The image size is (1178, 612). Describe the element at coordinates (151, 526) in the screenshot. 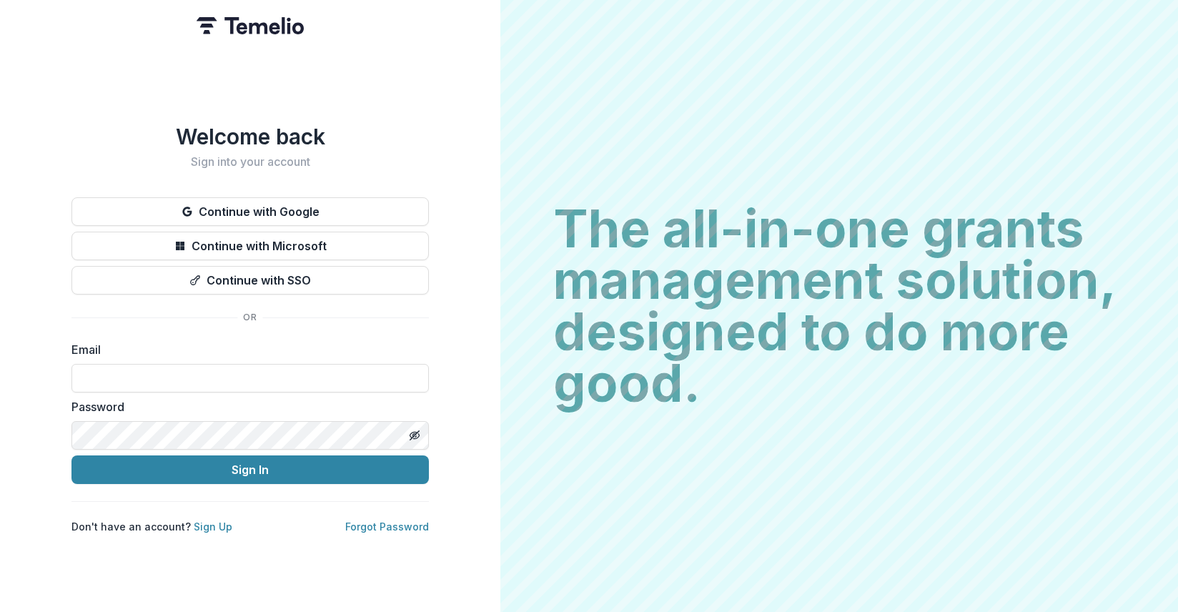

I see `p: Don't have an account?` at that location.